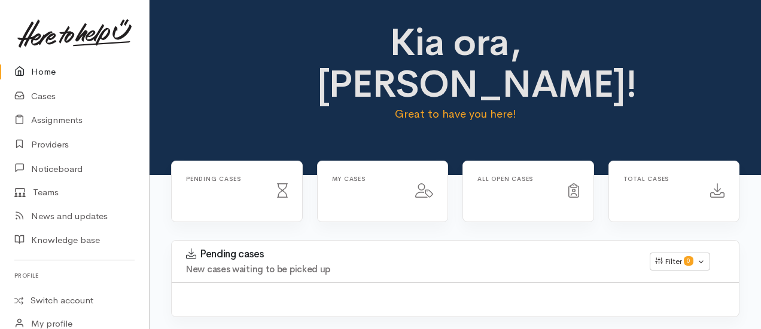 This screenshot has height=329, width=761. What do you see at coordinates (410, 270) in the screenshot?
I see `h4: New cases waiting to be picked up` at bounding box center [410, 270].